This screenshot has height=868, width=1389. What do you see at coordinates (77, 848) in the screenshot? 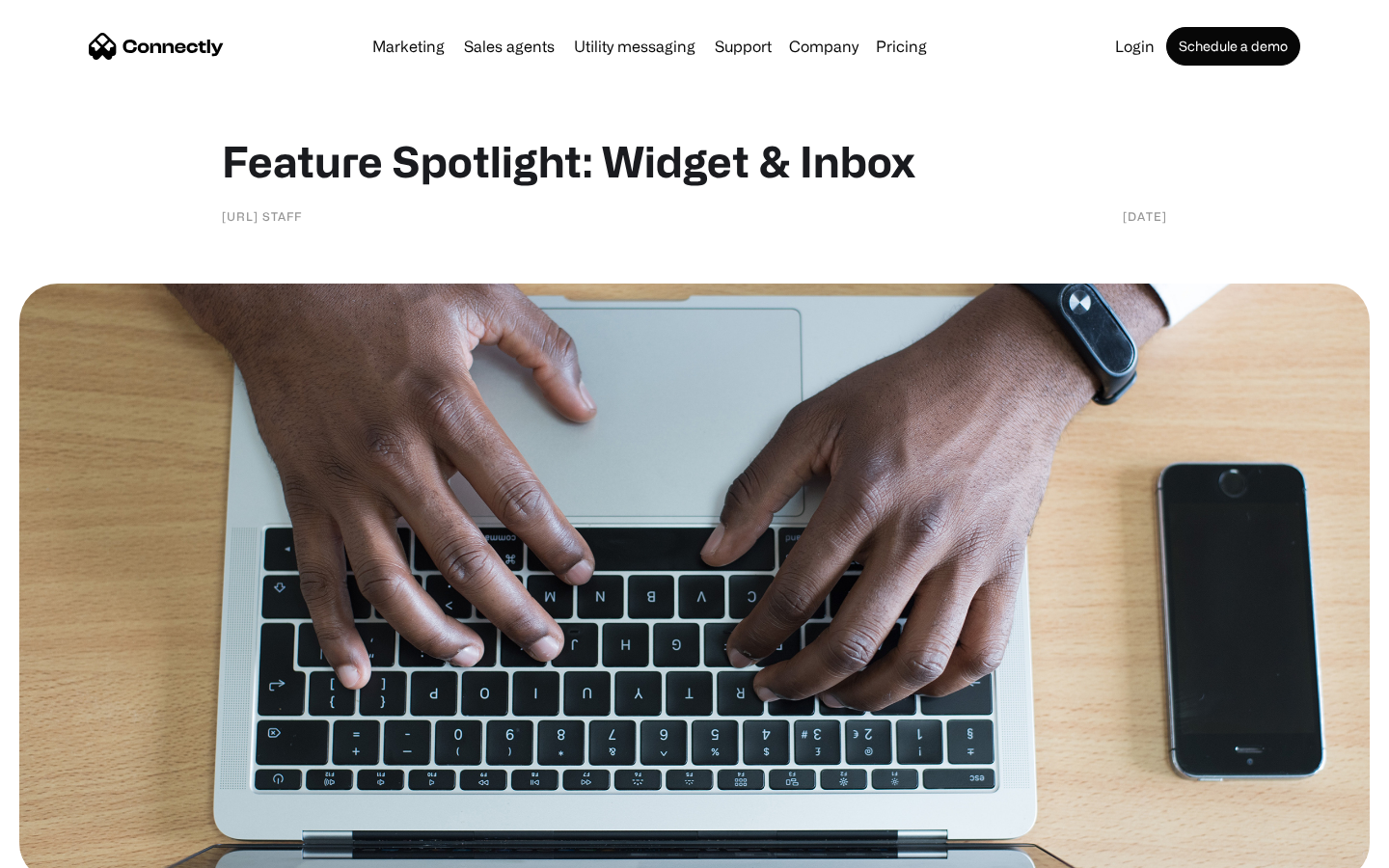
I see `ul: Language list` at bounding box center [77, 848].